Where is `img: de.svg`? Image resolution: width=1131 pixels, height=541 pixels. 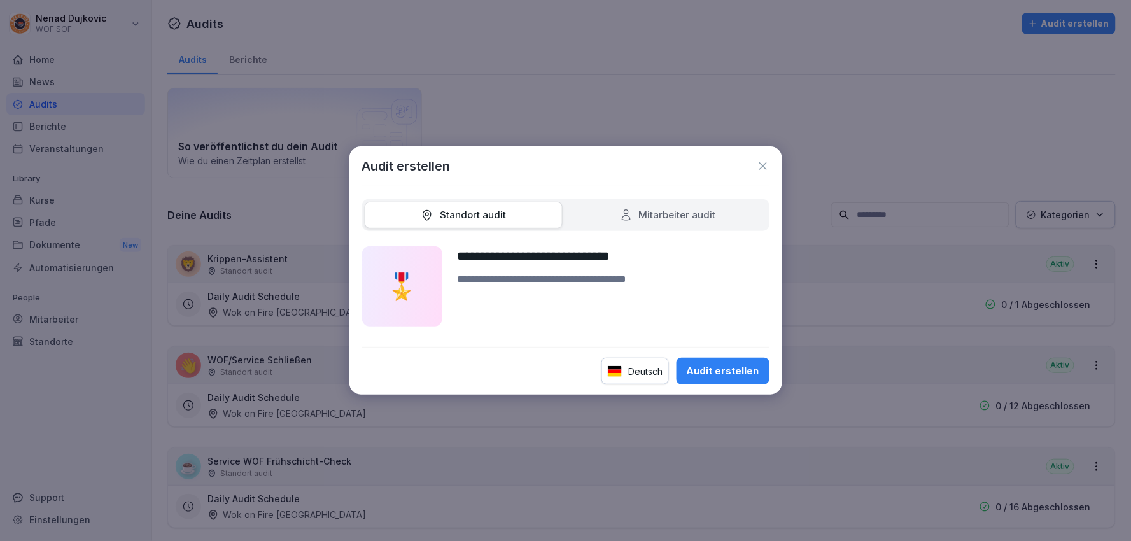 img: de.svg is located at coordinates (615, 371).